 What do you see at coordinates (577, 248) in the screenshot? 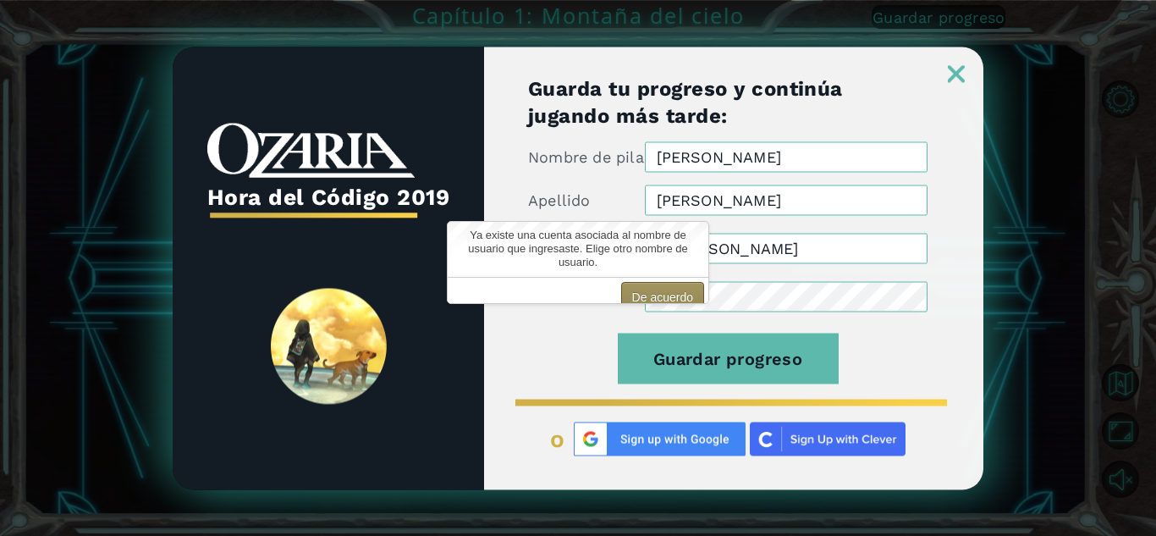
I see `font: Ya existe una cuenta asociada al nombre de usuario que ingresaste. Elige otro nombre de usuario.` at bounding box center [577, 248].